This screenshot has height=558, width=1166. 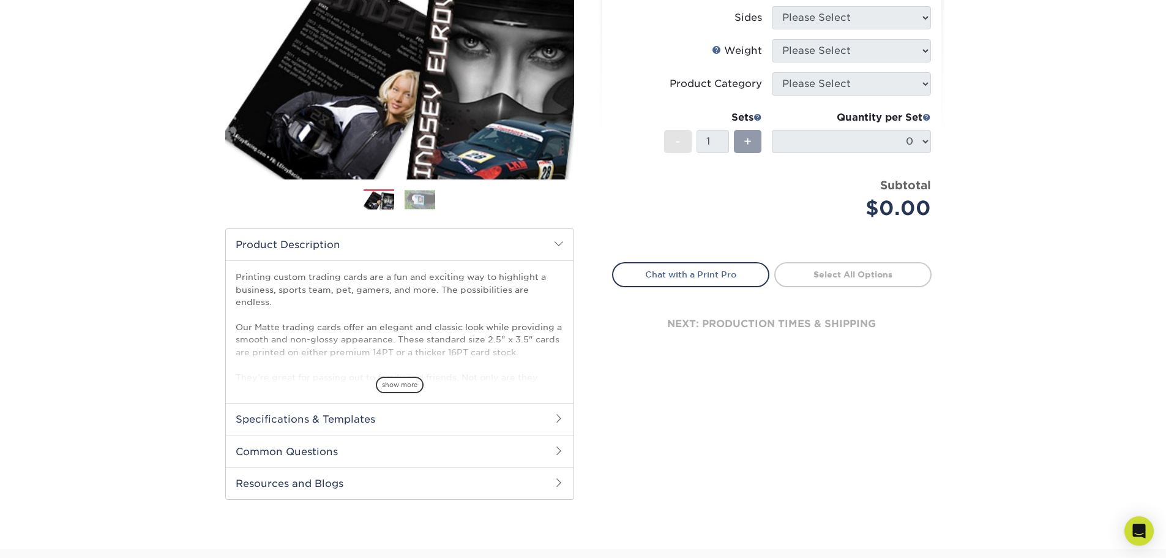 What do you see at coordinates (737, 51) in the screenshot?
I see `div: Weight` at bounding box center [737, 51].